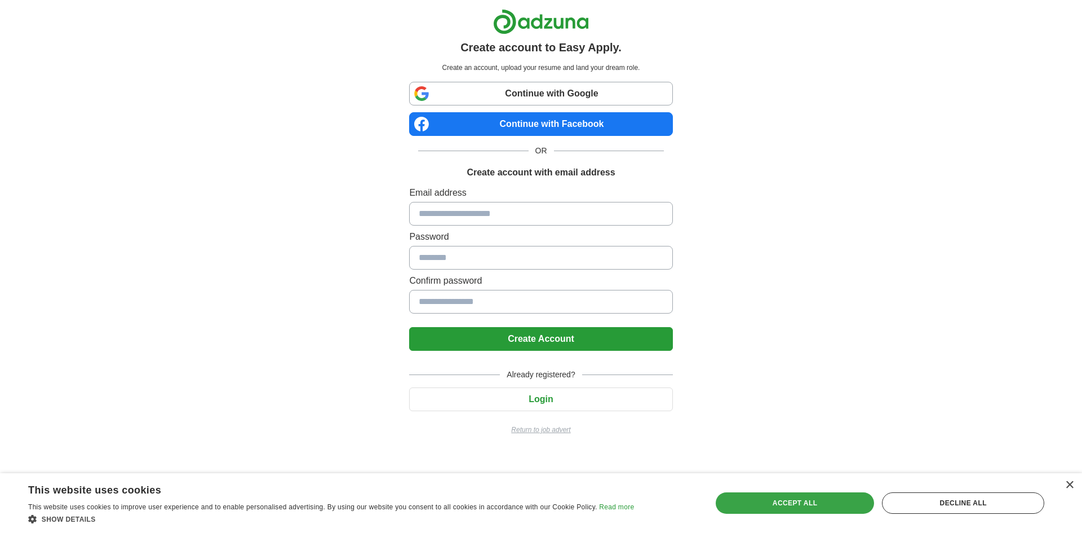  What do you see at coordinates (541, 374) in the screenshot?
I see `span: Already registered?` at bounding box center [541, 374].